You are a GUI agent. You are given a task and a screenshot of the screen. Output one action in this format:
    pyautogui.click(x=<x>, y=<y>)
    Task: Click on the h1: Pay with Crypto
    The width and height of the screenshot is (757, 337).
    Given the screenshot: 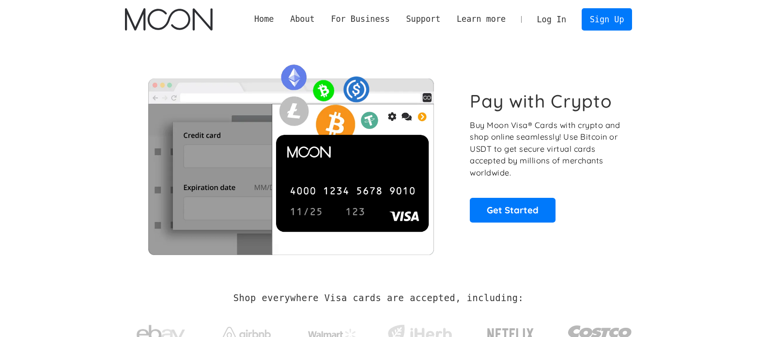 What is the action you would take?
    pyautogui.click(x=541, y=101)
    